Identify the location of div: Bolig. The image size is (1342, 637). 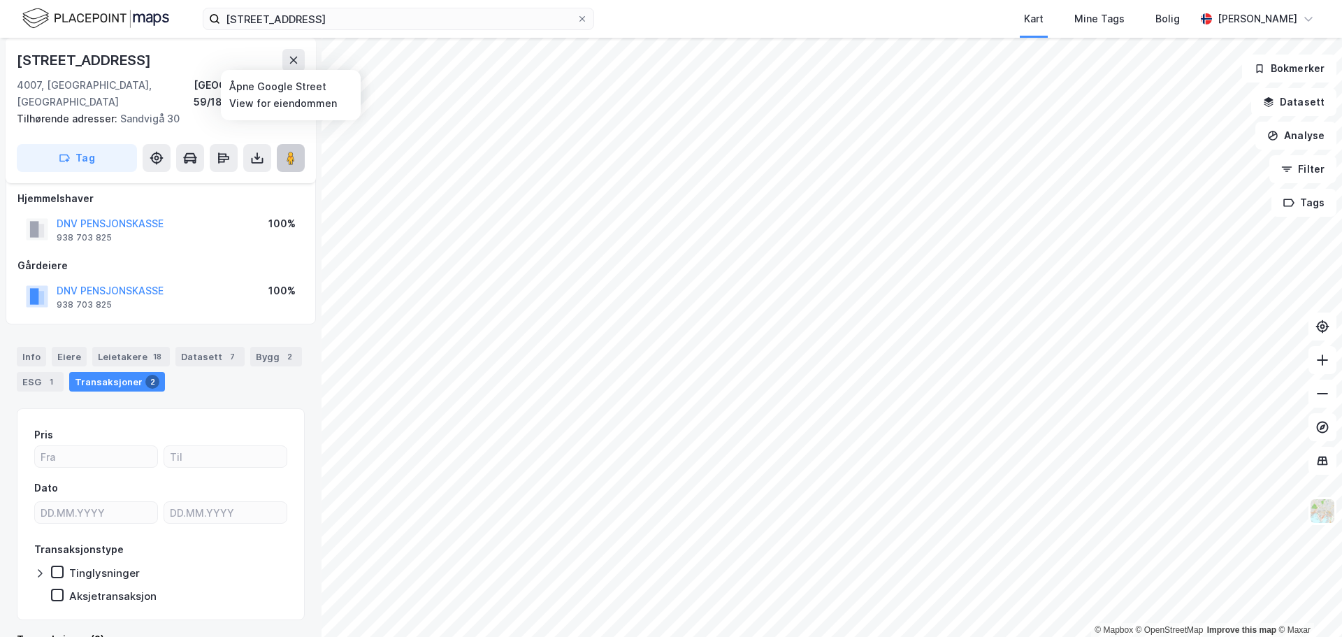
(1168, 19).